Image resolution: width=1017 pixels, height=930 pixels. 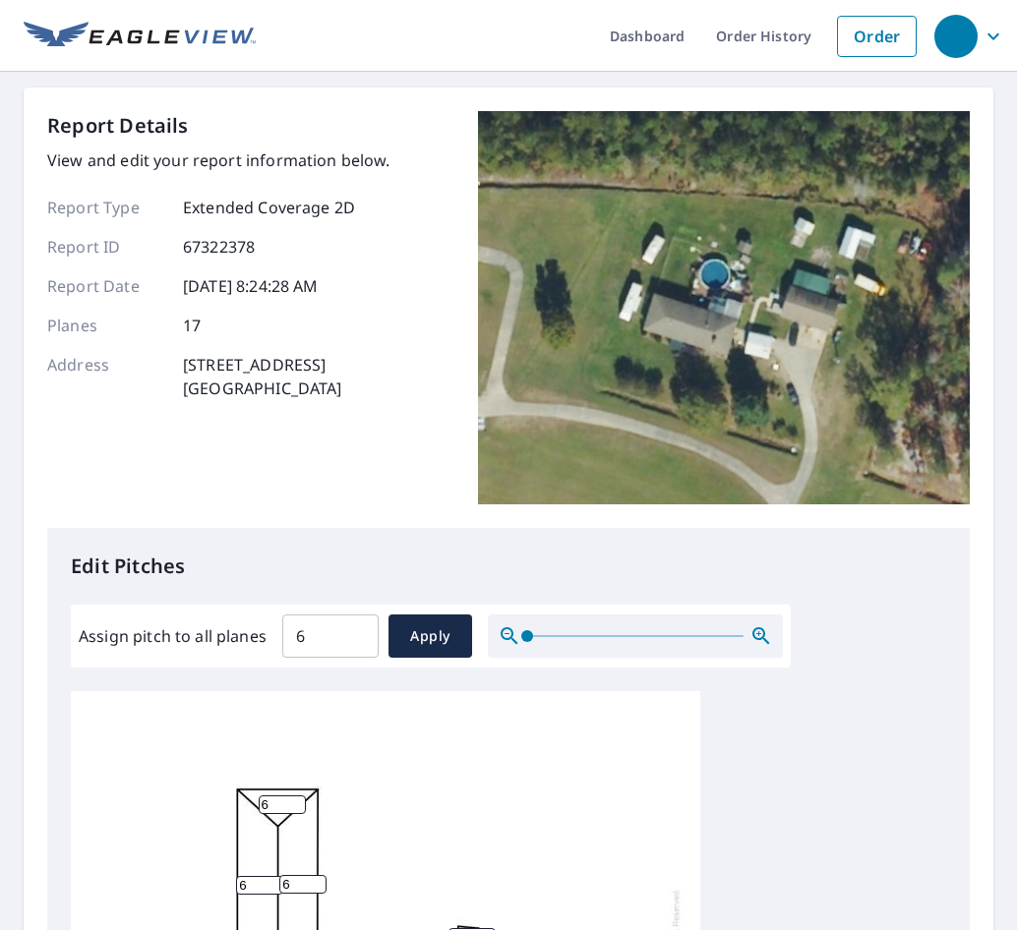 What do you see at coordinates (106, 377) in the screenshot?
I see `p: Address` at bounding box center [106, 377].